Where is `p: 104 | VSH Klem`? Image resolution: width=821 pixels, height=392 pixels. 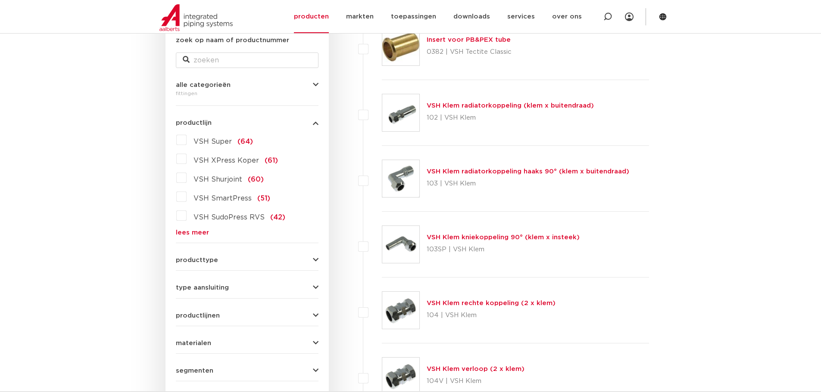
p: 104 | VSH Klem is located at coordinates (491, 316).